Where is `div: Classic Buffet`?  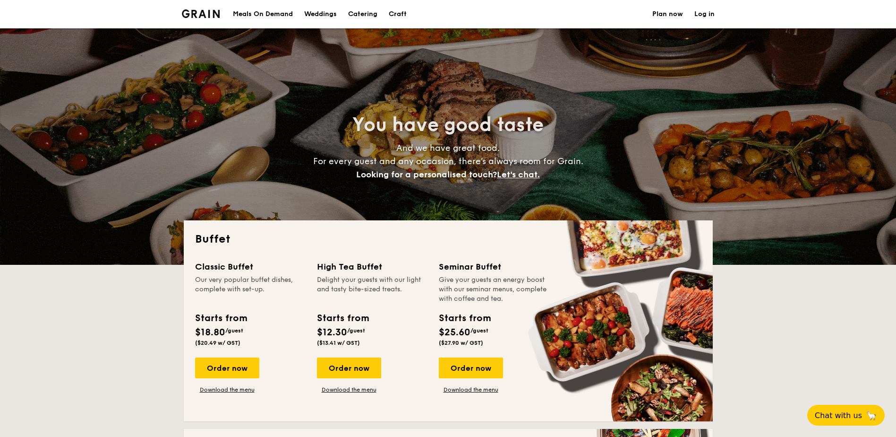 div: Classic Buffet is located at coordinates (250, 266).